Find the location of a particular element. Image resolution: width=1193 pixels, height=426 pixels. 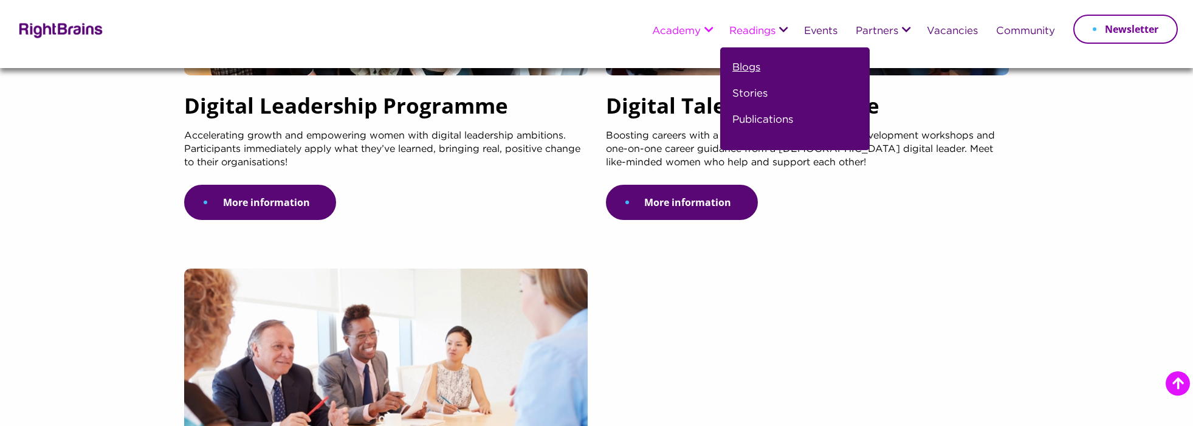

a: Stories is located at coordinates (750, 98).